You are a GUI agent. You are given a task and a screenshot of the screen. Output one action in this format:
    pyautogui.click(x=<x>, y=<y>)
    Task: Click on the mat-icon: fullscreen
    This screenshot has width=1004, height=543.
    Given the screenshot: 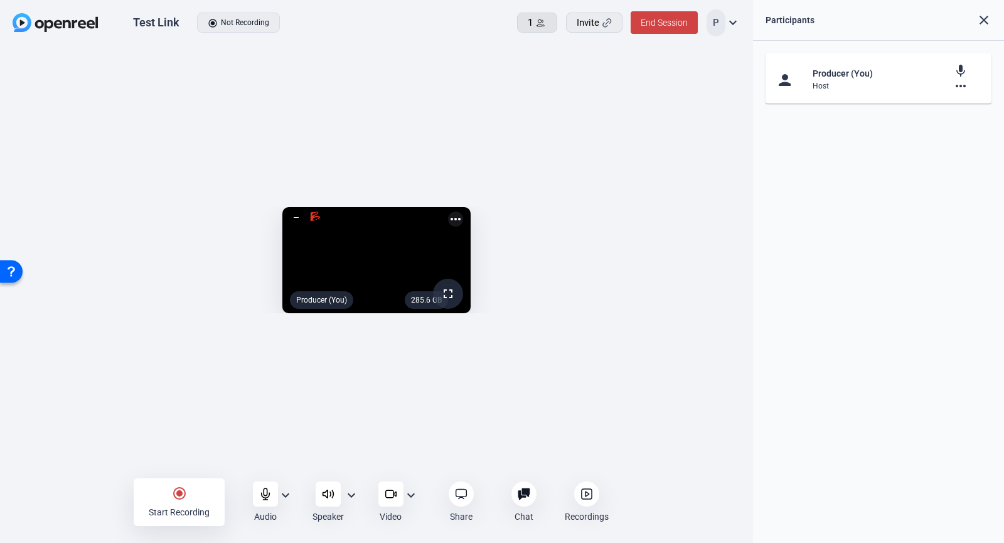 What is the action you would take?
    pyautogui.click(x=448, y=294)
    